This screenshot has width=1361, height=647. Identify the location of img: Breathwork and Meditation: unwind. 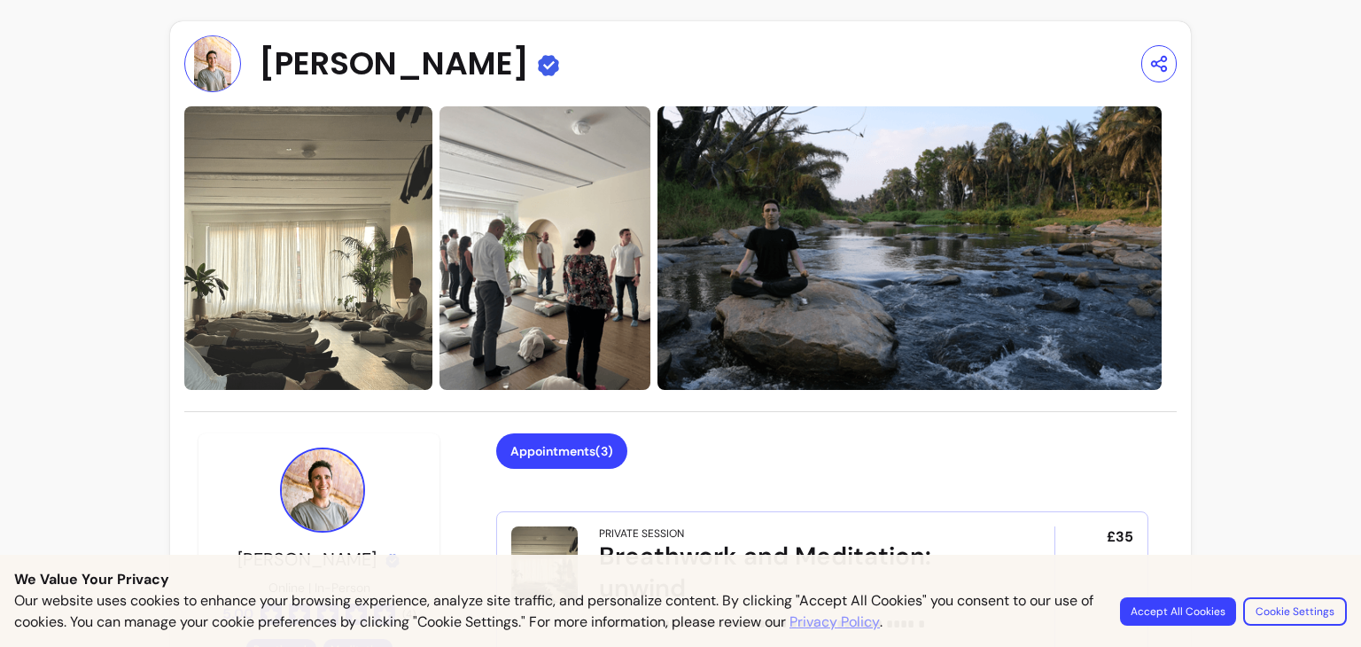
(544, 565).